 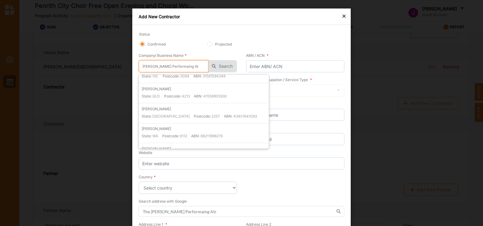 What do you see at coordinates (186, 96) in the screenshot?
I see `label: 4213` at bounding box center [186, 96].